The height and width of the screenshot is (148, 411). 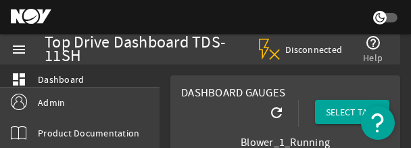 I want to click on mat-icon: menu, so click(x=19, y=49).